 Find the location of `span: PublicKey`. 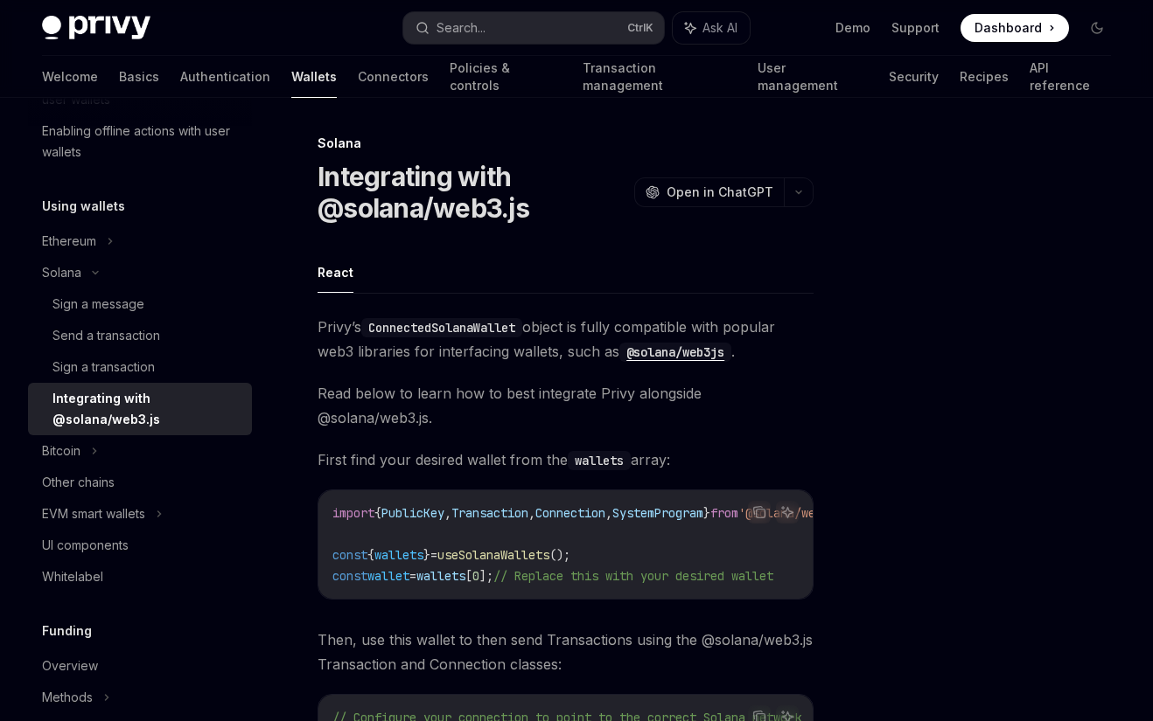

span: PublicKey is located at coordinates (413, 513).